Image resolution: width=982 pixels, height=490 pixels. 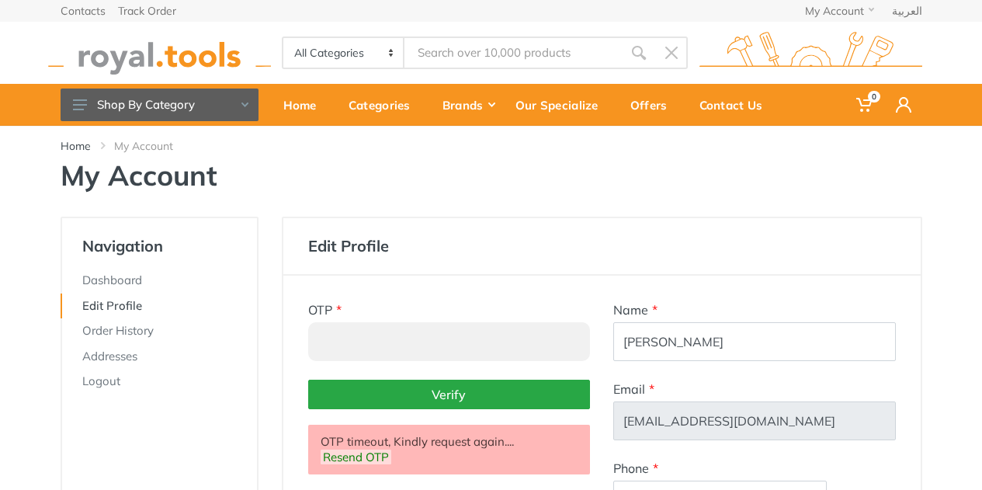 I want to click on a: Offers, so click(x=654, y=105).